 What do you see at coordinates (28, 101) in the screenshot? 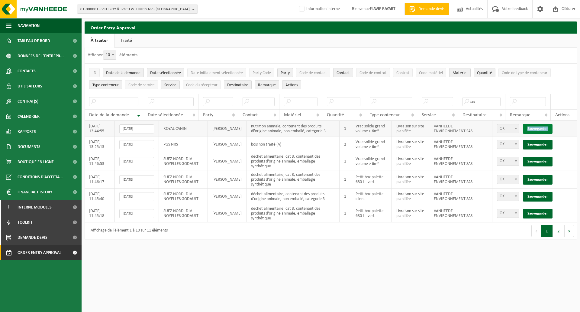
I see `span: Contrat(s)` at bounding box center [28, 101].